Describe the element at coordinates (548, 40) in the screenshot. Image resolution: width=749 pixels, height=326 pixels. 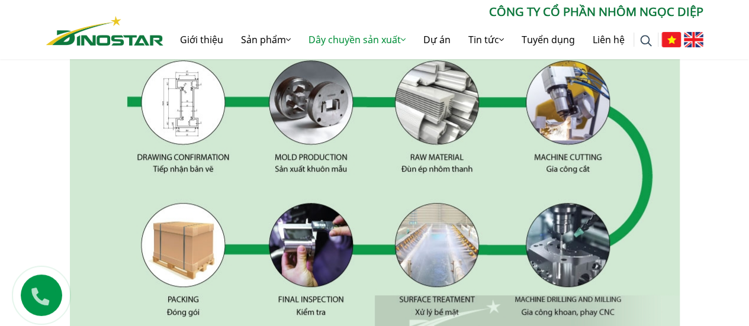
I see `a: Tuyển dụng` at that location.